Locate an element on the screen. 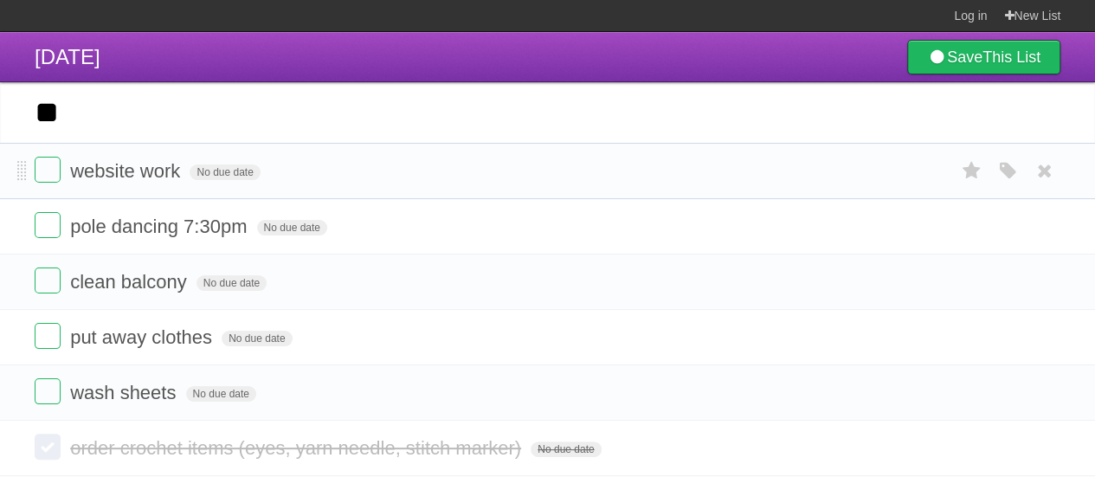 Image resolution: width=1095 pixels, height=477 pixels. span: pole dancing 7:30pm is located at coordinates (160, 226).